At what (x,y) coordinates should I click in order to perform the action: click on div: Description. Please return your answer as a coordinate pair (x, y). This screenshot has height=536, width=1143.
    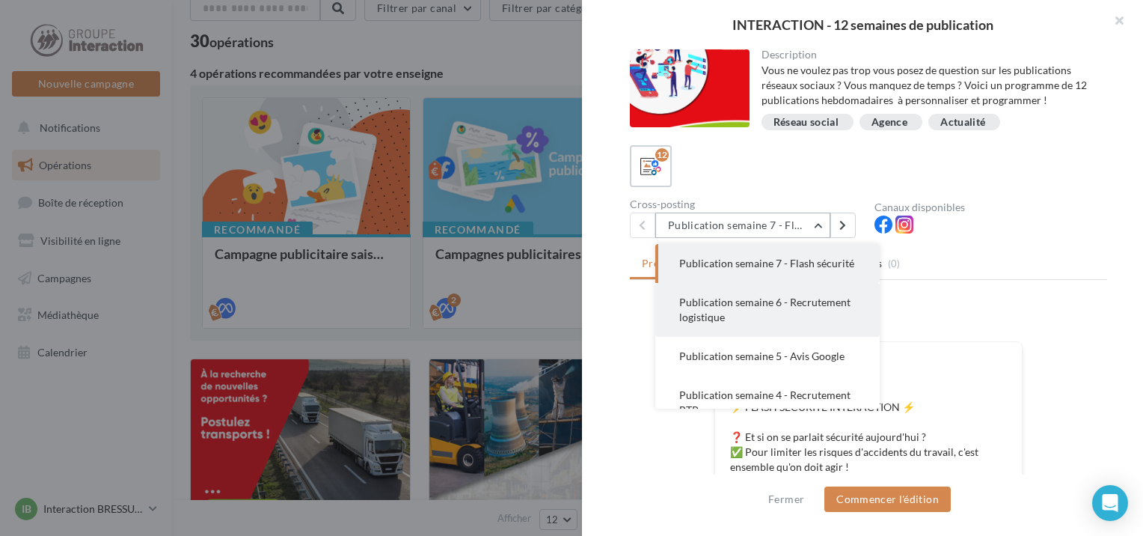
    Looking at the image, I should click on (928, 55).